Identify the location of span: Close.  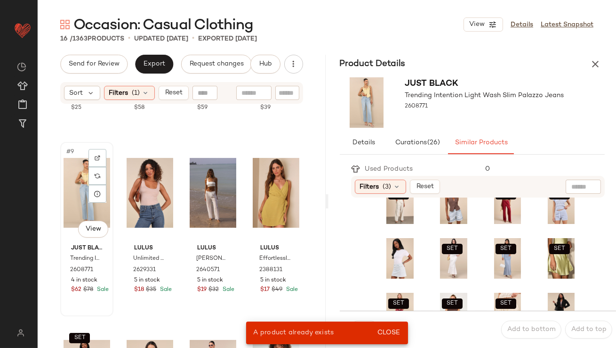
(389, 332).